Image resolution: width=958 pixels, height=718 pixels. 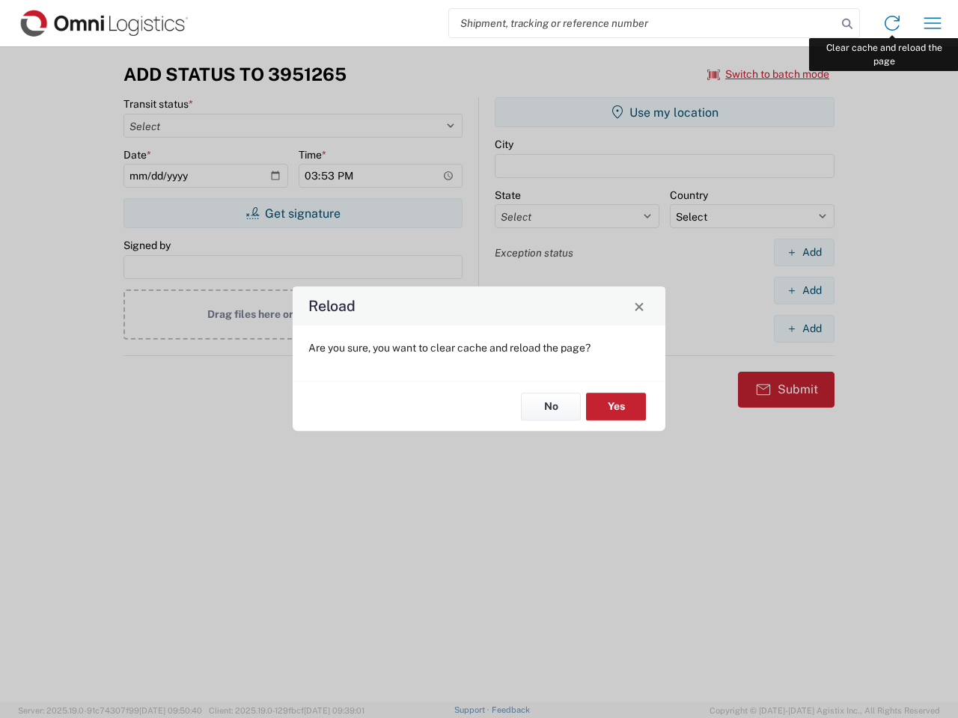 I want to click on input: Shipment, tracking or reference number, so click(x=643, y=23).